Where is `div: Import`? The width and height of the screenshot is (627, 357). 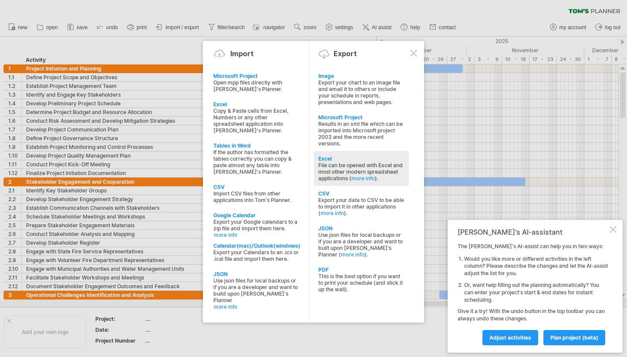 div: Import is located at coordinates (242, 54).